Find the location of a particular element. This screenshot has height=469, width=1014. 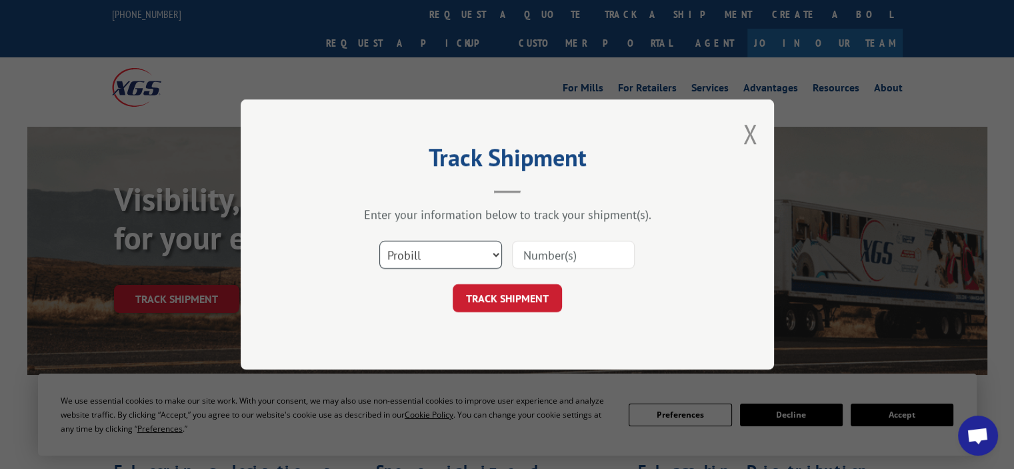

button: TRACK SHIPMENT is located at coordinates (507, 298).